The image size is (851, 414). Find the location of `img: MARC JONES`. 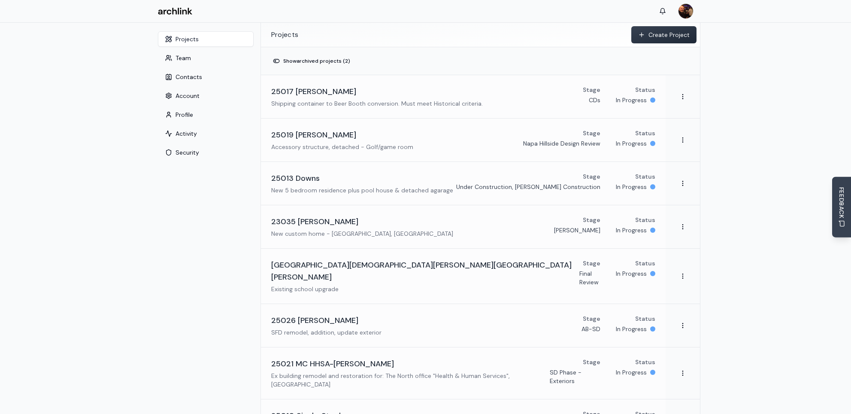

img: MARC JONES is located at coordinates (686, 11).